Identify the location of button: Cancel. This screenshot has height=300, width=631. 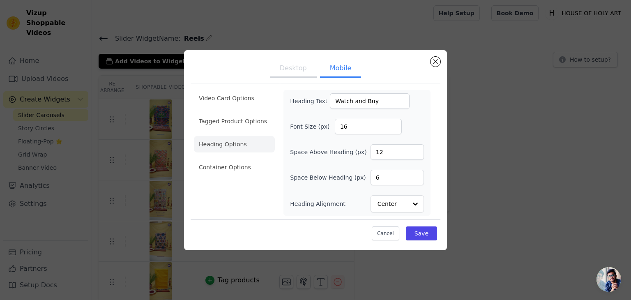
(385, 233).